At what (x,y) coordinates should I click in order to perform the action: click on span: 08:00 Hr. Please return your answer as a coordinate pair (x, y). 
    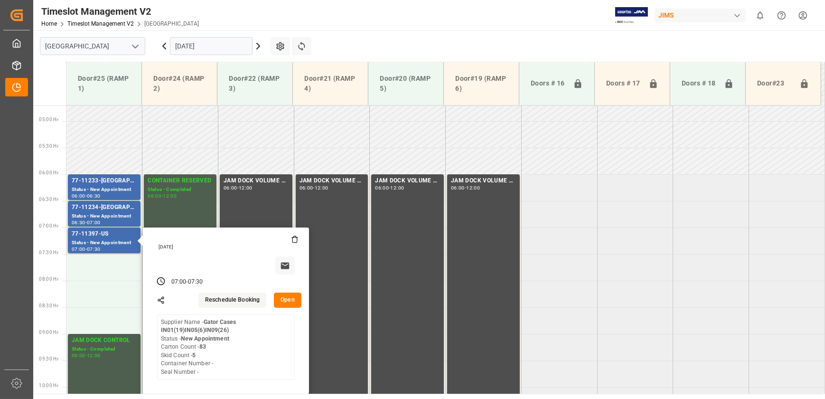
    Looking at the image, I should click on (48, 279).